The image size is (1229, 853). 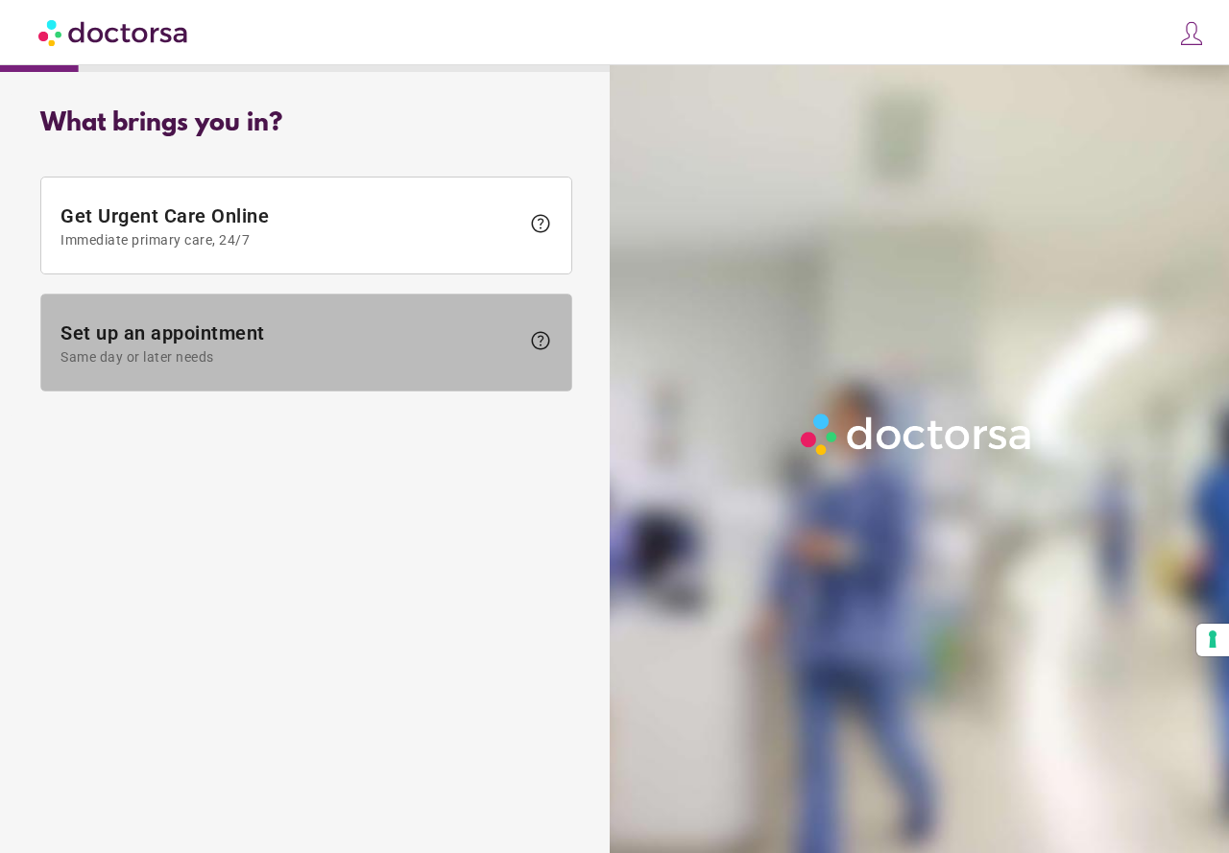 What do you see at coordinates (306, 124) in the screenshot?
I see `div: What brings you in?` at bounding box center [306, 124].